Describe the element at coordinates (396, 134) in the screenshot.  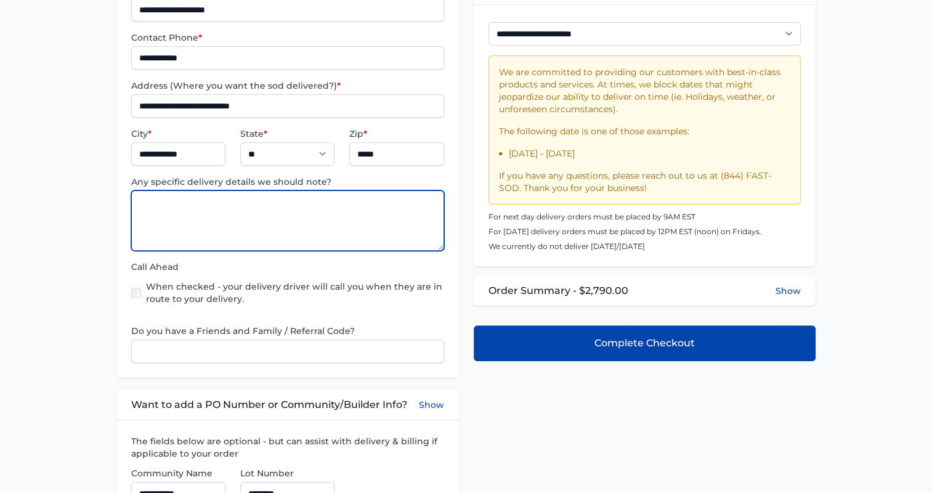
I see `label: Zip` at that location.